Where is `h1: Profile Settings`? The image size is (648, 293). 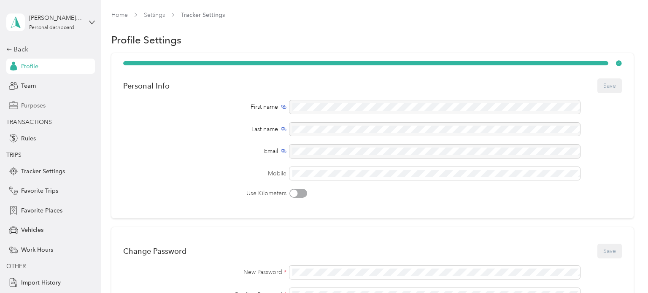
h1: Profile Settings is located at coordinates (146, 40).